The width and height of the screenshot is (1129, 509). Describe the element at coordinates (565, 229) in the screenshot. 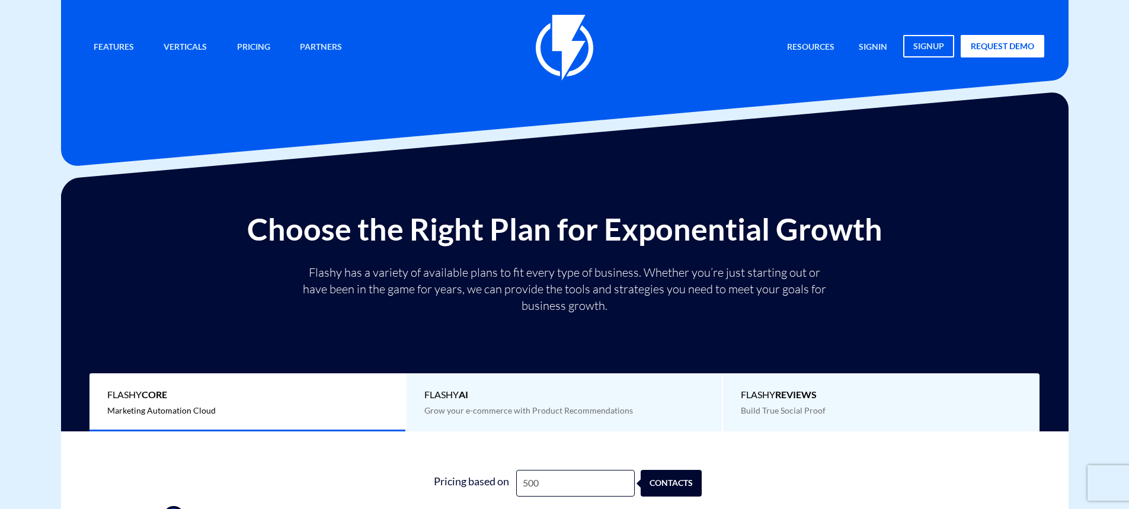

I see `h2: Choose the Right Plan for Exponential Growth` at that location.